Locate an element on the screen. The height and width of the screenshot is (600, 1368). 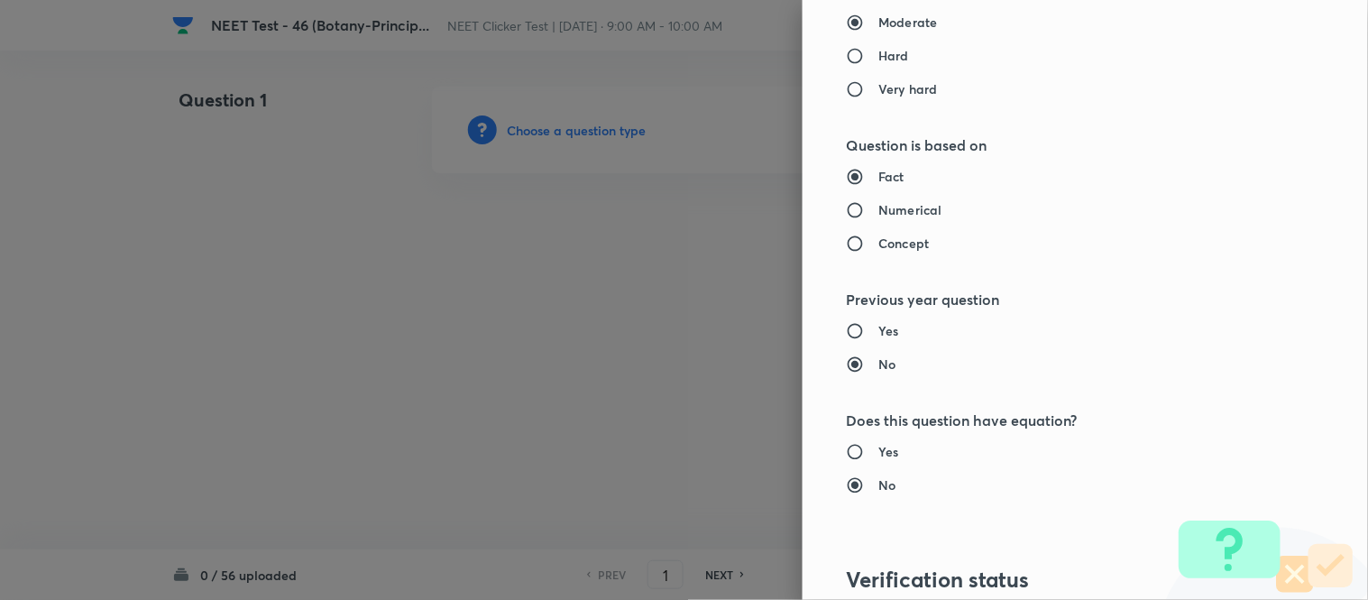
h6: Fact is located at coordinates (891, 176).